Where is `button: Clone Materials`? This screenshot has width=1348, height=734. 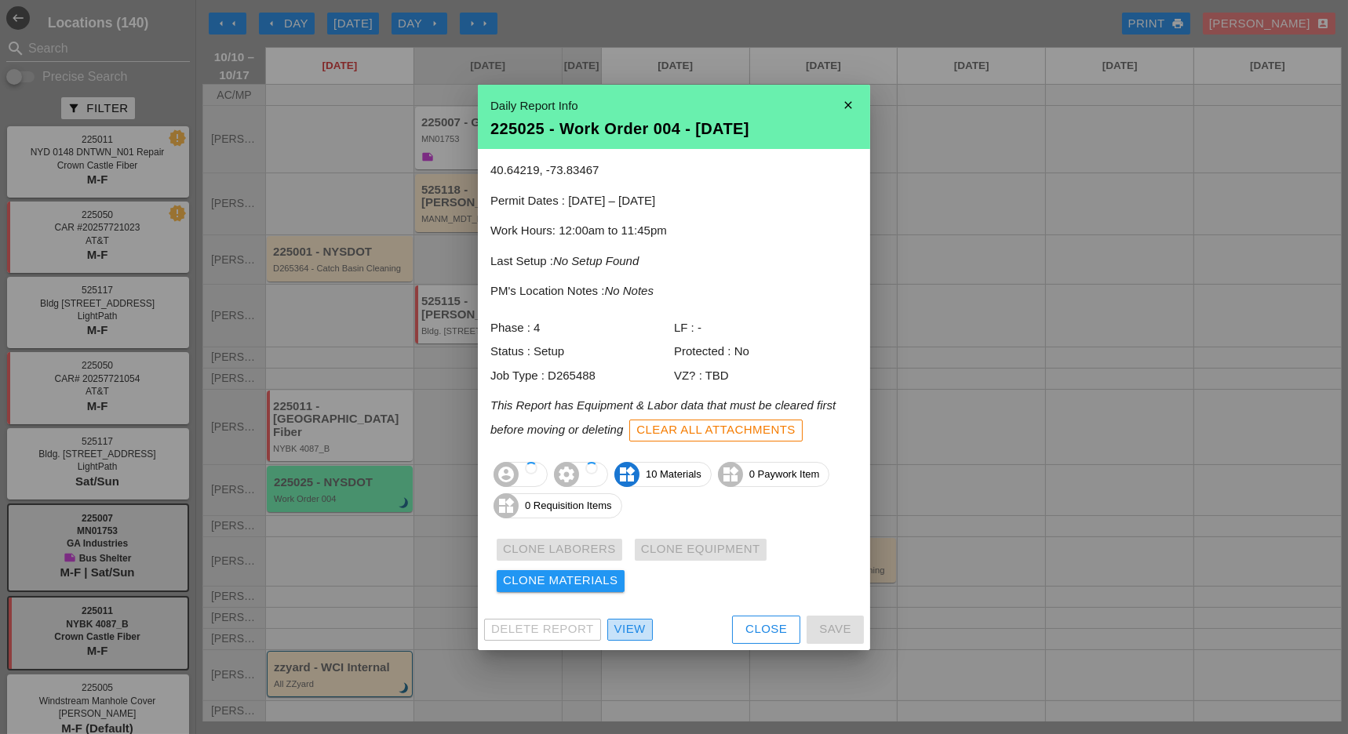
button: Clone Materials is located at coordinates (560, 581).